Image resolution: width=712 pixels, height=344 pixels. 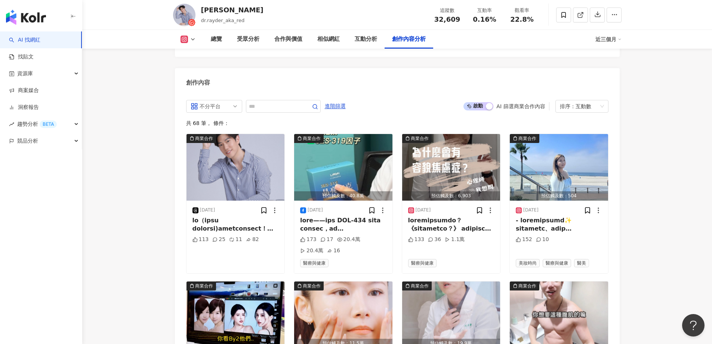 What do you see at coordinates (397, 123) in the screenshot?
I see `div: 共 68 筆 ， 條件：` at bounding box center [397, 123].